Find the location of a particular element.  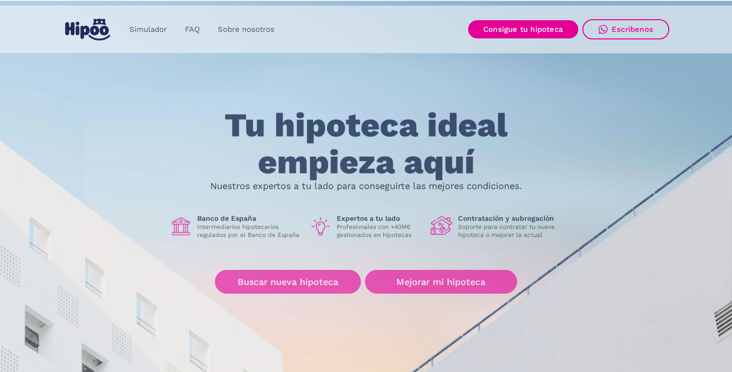

div: Escríbenos is located at coordinates (632, 29).